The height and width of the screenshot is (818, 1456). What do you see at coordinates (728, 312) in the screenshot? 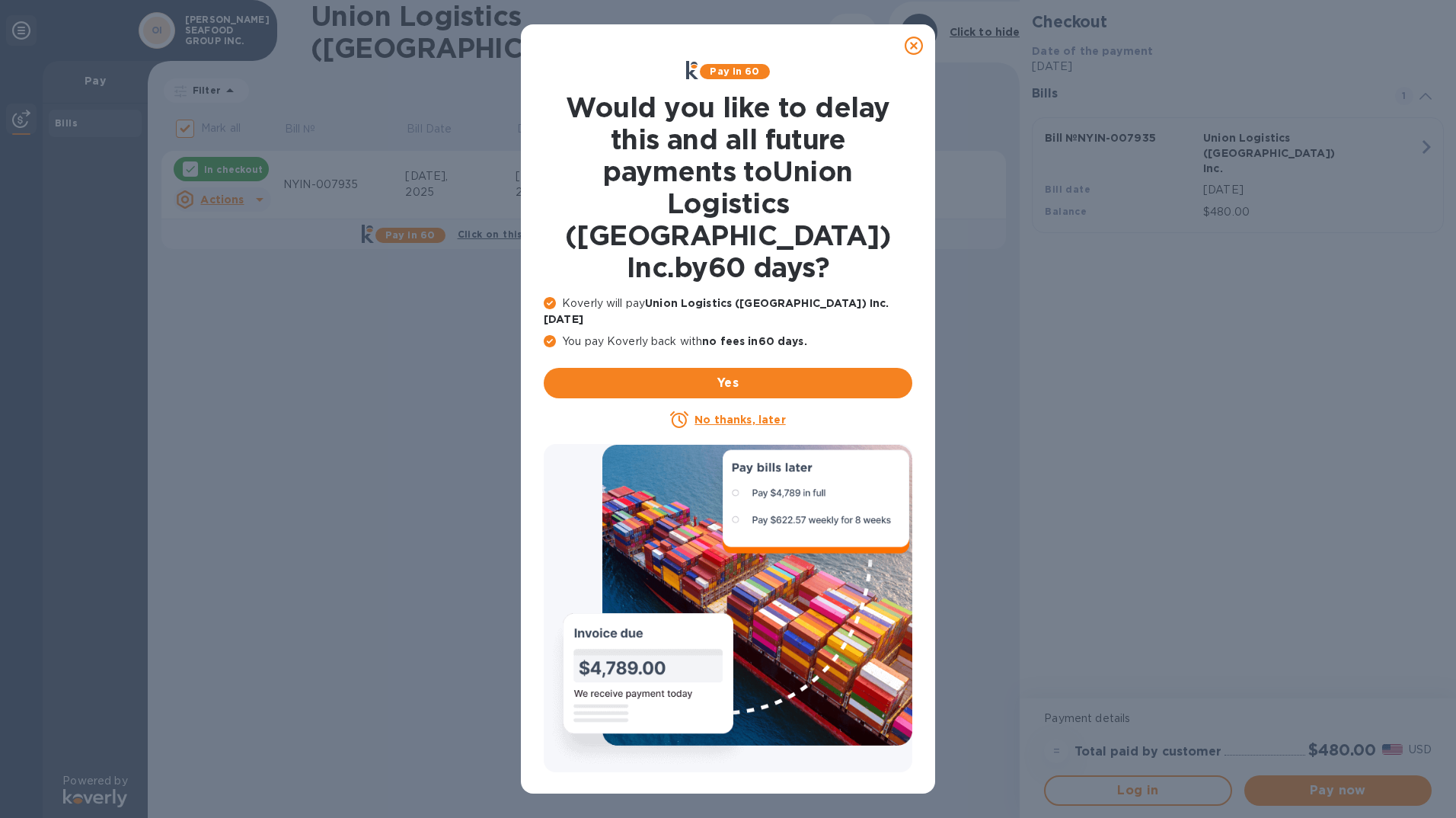
I see `p: Koverly will pay` at bounding box center [728, 312].